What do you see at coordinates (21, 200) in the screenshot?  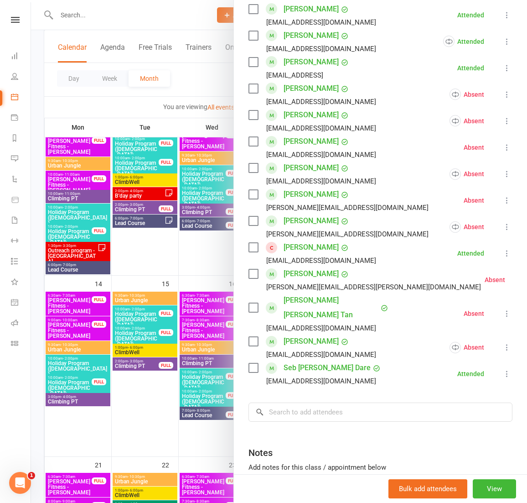 I see `a: Product Sales` at bounding box center [21, 200].